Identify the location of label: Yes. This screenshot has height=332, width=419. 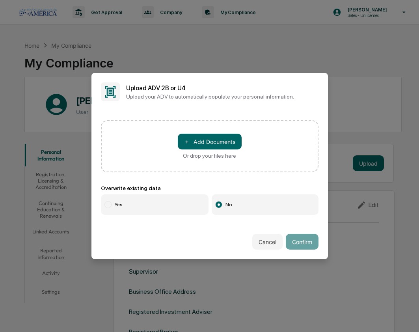
(155, 204).